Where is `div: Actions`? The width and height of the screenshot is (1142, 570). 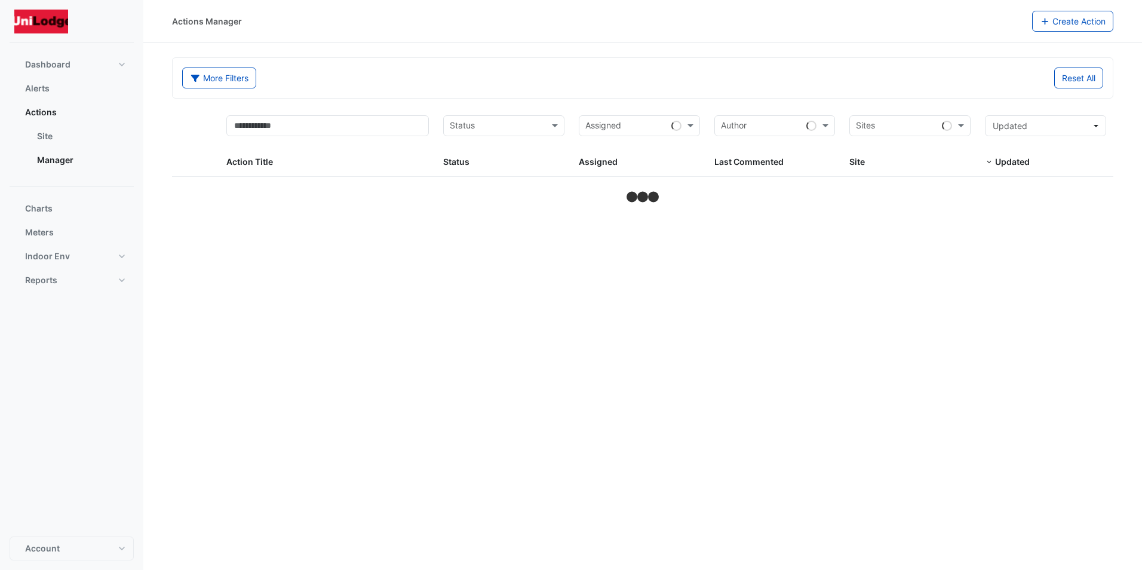 div: Actions is located at coordinates (72, 150).